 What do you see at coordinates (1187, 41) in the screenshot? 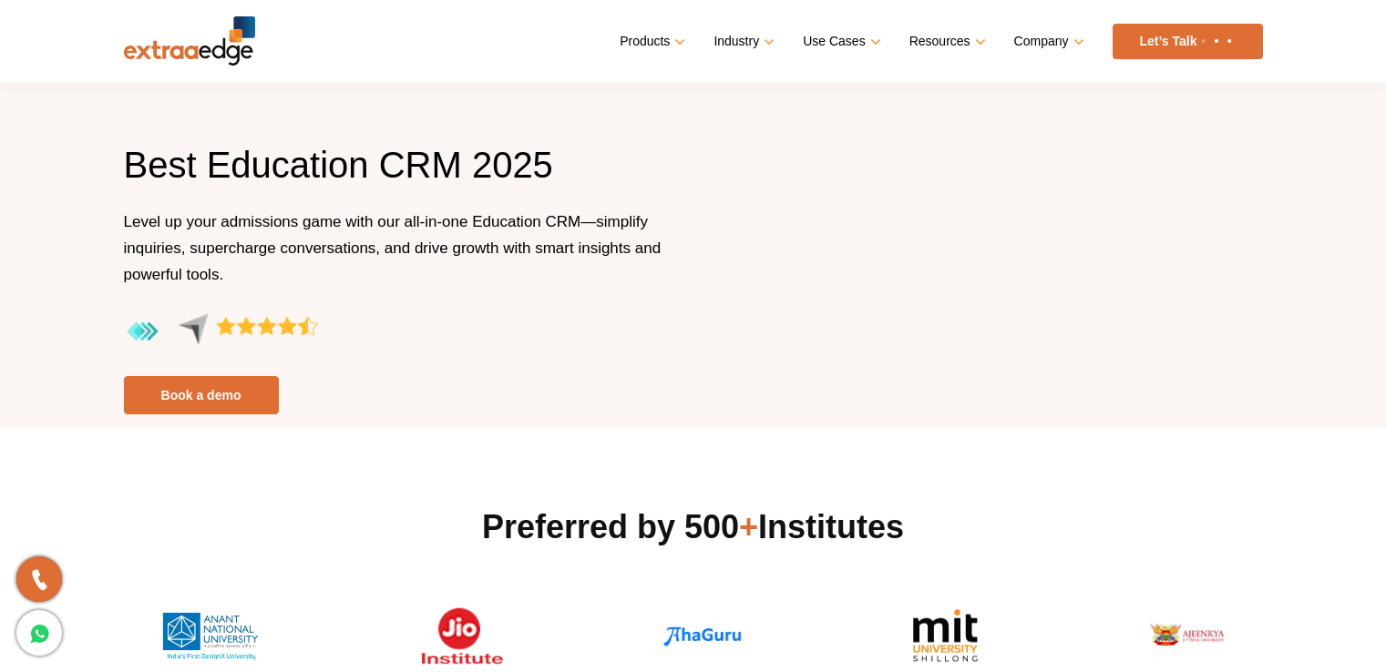
I see `a: Let’s Talk` at bounding box center [1187, 41].